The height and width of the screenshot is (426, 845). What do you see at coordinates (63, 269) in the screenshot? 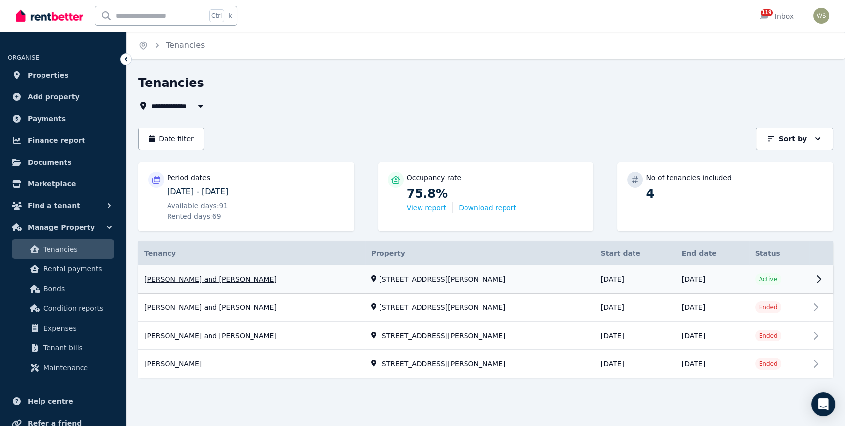
I see `a: Rental payments` at bounding box center [63, 269].